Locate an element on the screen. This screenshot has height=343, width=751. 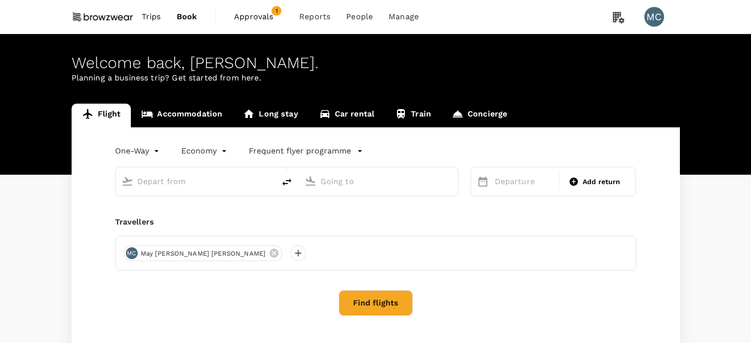
div: Economy is located at coordinates (205, 151).